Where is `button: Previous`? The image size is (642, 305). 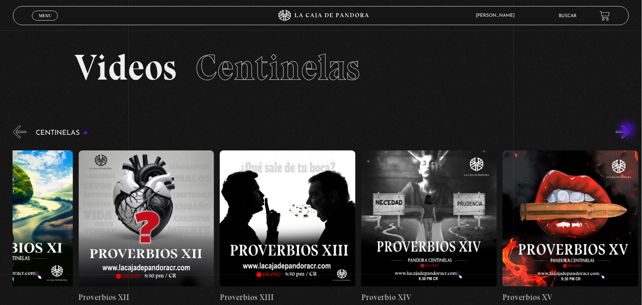
button: Previous is located at coordinates (19, 132).